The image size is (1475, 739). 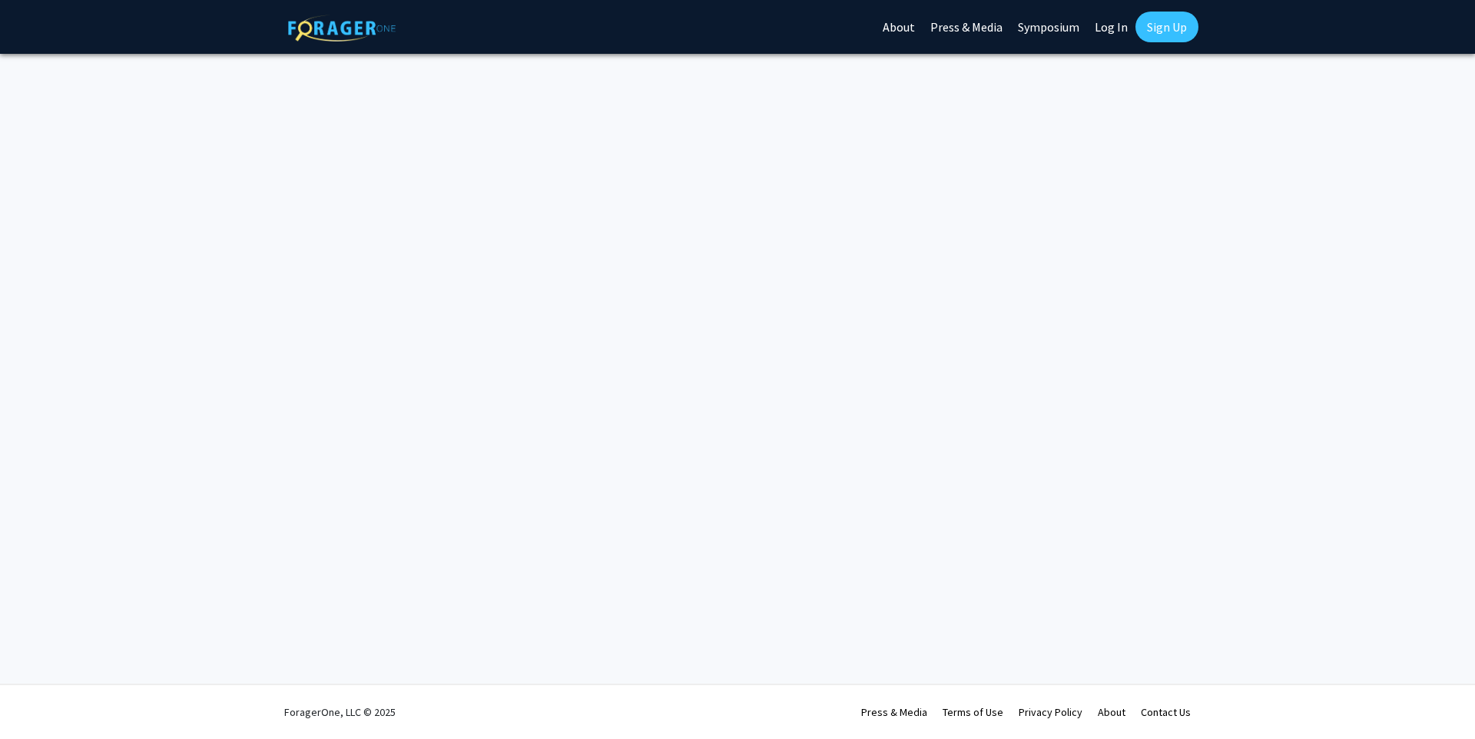 I want to click on a: About, so click(x=1112, y=712).